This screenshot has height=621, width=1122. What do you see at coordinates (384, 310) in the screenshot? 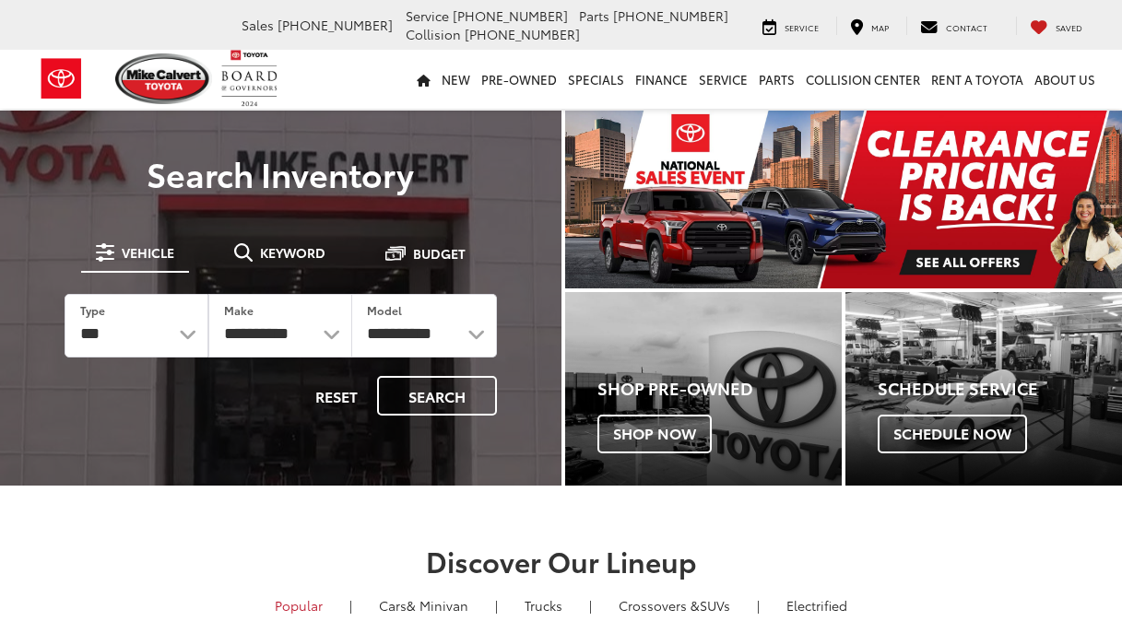
I see `label: Model` at bounding box center [384, 310].